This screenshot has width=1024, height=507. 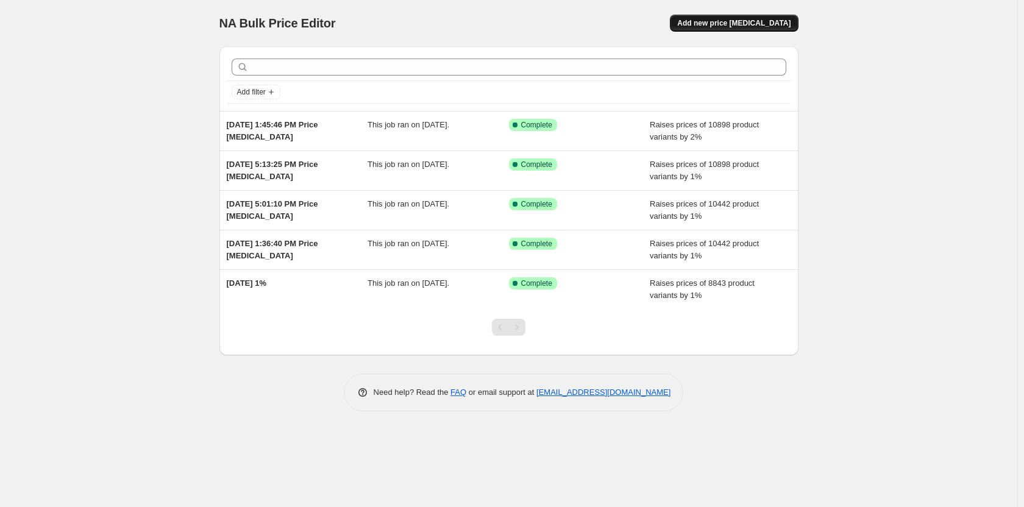 I want to click on span: Need help? Read the, so click(x=412, y=392).